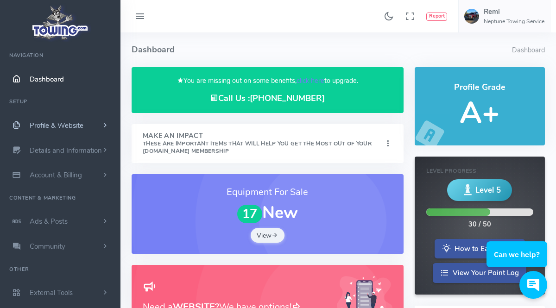 The width and height of the screenshot is (556, 308). I want to click on img: logo, so click(60, 22).